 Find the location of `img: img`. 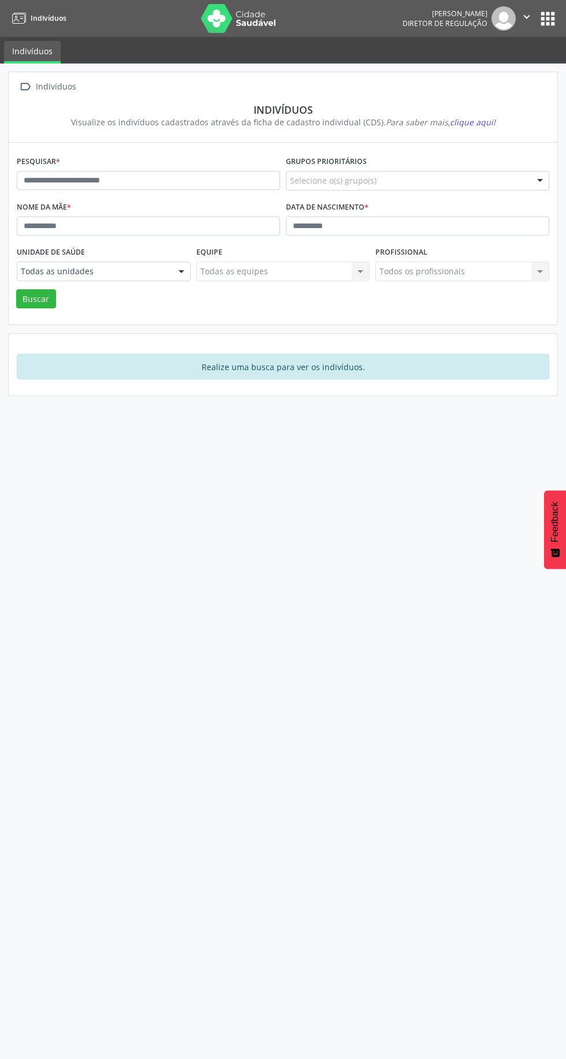

img: img is located at coordinates (503, 18).